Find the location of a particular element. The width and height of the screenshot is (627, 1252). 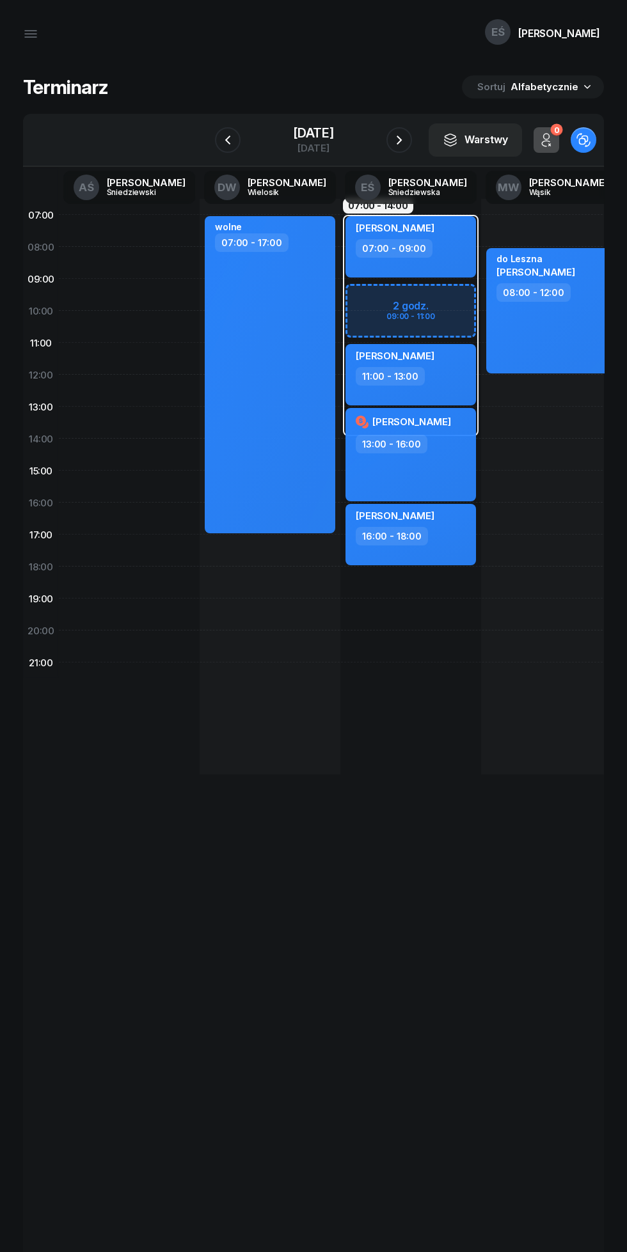

span: DW is located at coordinates (227, 187).